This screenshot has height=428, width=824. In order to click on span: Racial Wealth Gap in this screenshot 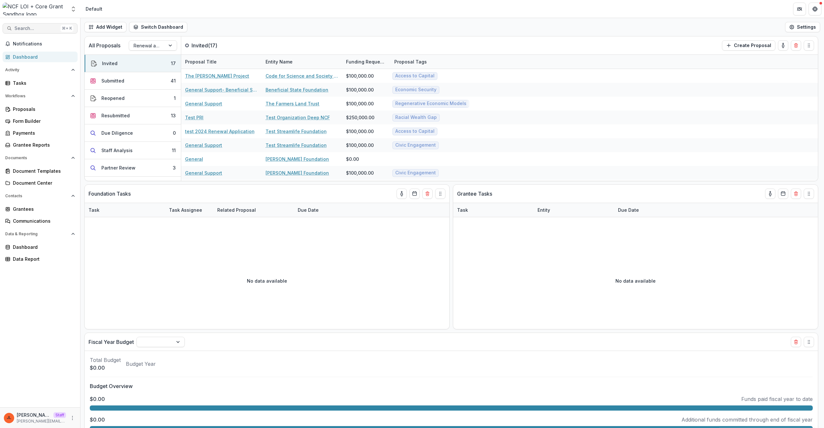, I will do `click(416, 117)`.